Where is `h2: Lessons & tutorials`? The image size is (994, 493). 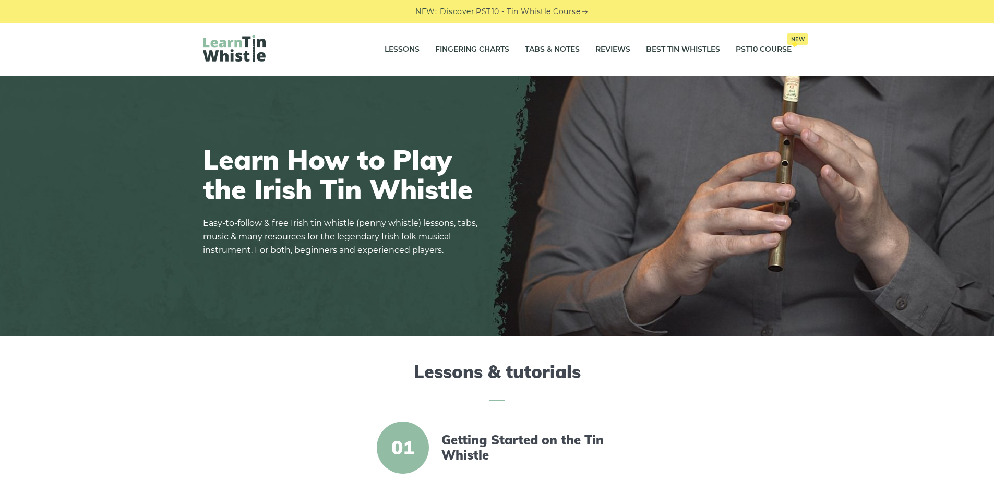
h2: Lessons & tutorials is located at coordinates (497, 381).